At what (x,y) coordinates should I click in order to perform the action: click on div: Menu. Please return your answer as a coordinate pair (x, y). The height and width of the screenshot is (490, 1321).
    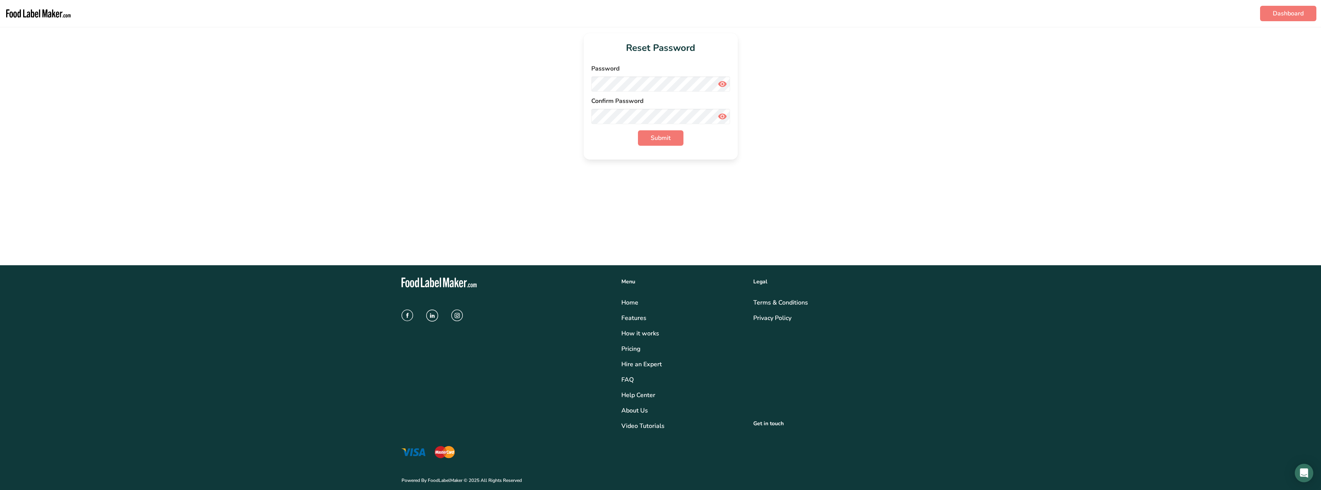
    Looking at the image, I should click on (683, 282).